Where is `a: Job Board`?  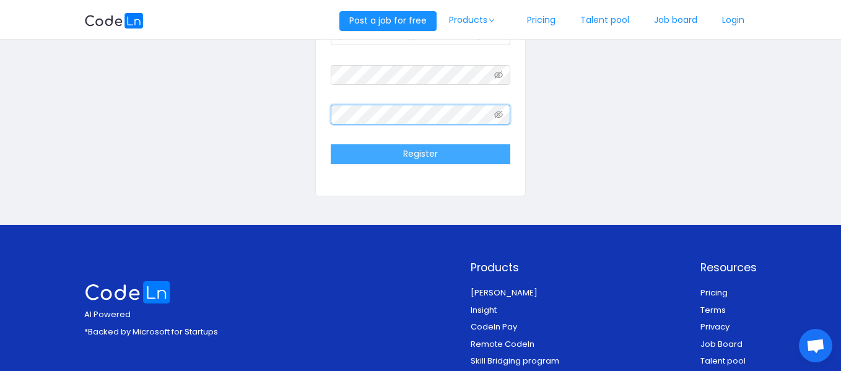 a: Job Board is located at coordinates (721, 344).